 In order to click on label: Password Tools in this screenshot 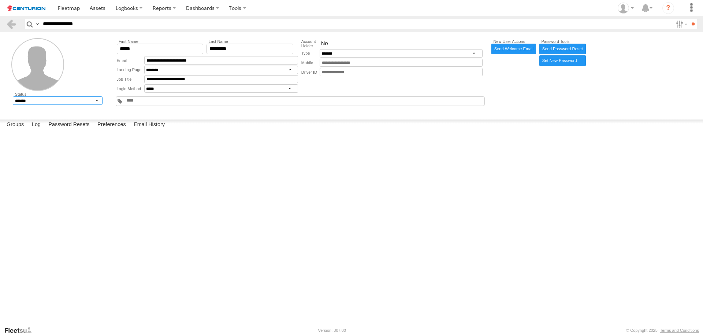, I will do `click(563, 41)`.